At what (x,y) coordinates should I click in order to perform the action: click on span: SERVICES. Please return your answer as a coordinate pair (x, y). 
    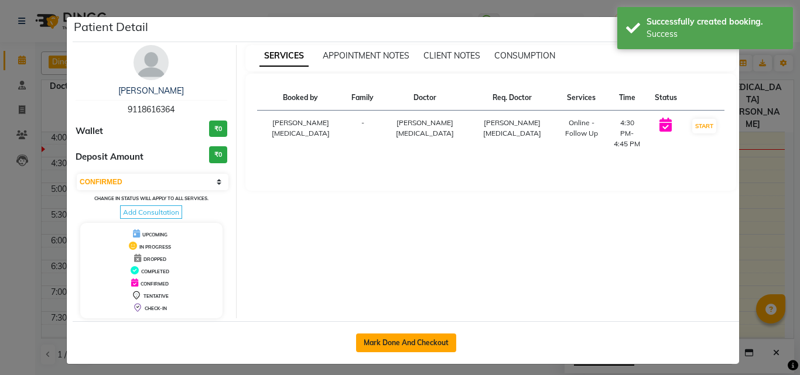
    Looking at the image, I should click on (284, 56).